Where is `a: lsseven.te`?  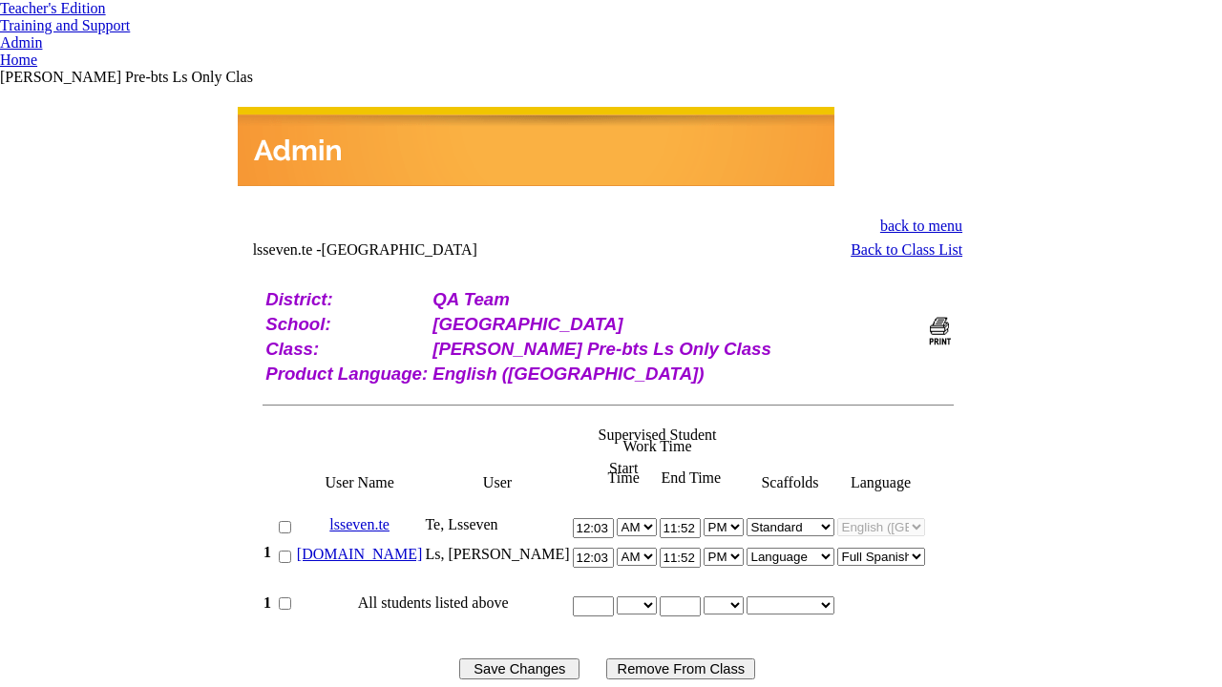 a: lsseven.te is located at coordinates (359, 524).